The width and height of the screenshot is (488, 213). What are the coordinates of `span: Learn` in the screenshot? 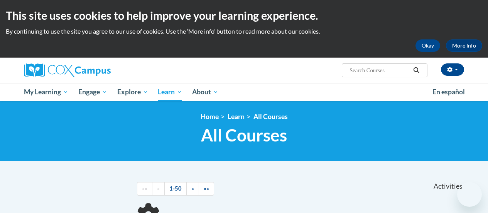 It's located at (170, 92).